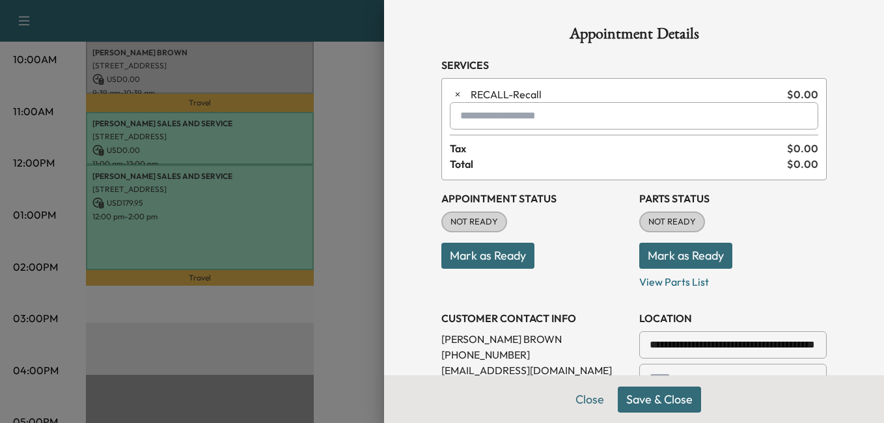  What do you see at coordinates (626, 94) in the screenshot?
I see `span: Recall` at bounding box center [626, 94].